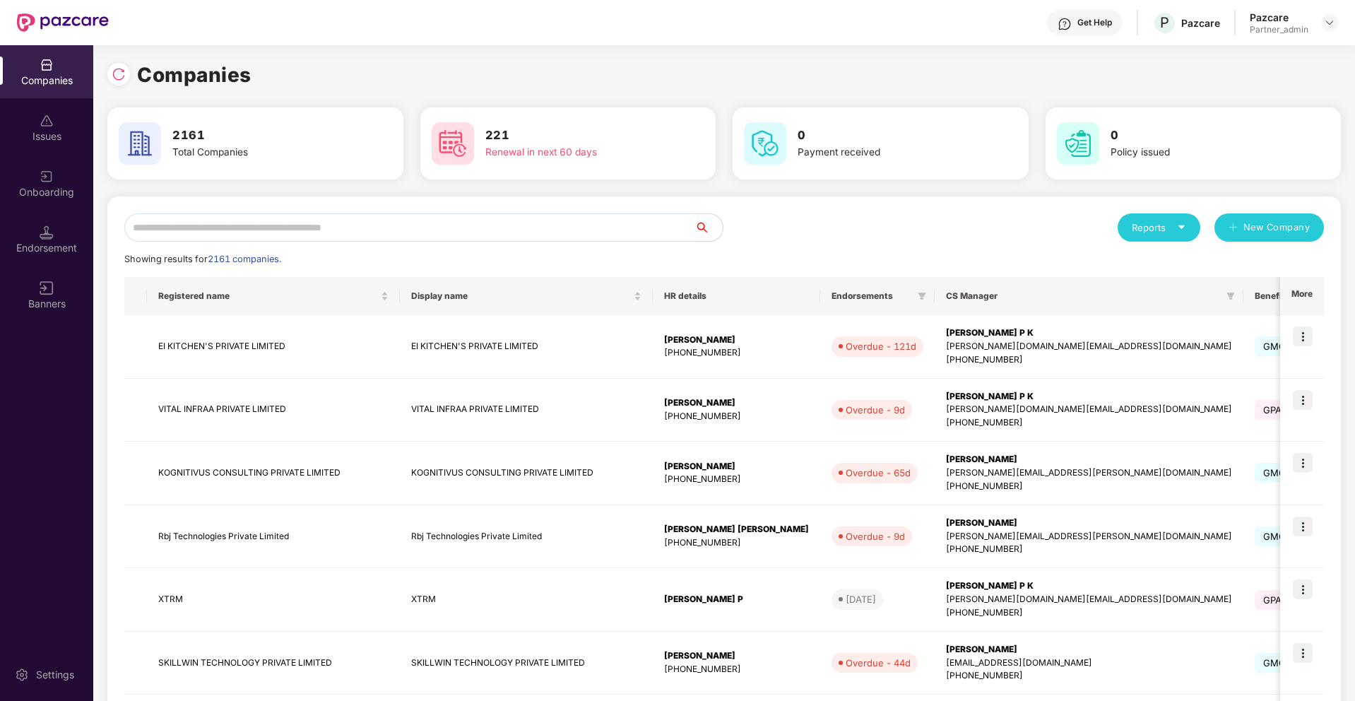  I want to click on img: svg+xml;base64,PHN2ZyBpZD0iRHJvcGRvd24tMzJ4MzIiIHhtbG5zPSJodHRwOi8vd3d3LnczLm9yZy8yMDAwL3N2ZyIgd2..., so click(1329, 23).